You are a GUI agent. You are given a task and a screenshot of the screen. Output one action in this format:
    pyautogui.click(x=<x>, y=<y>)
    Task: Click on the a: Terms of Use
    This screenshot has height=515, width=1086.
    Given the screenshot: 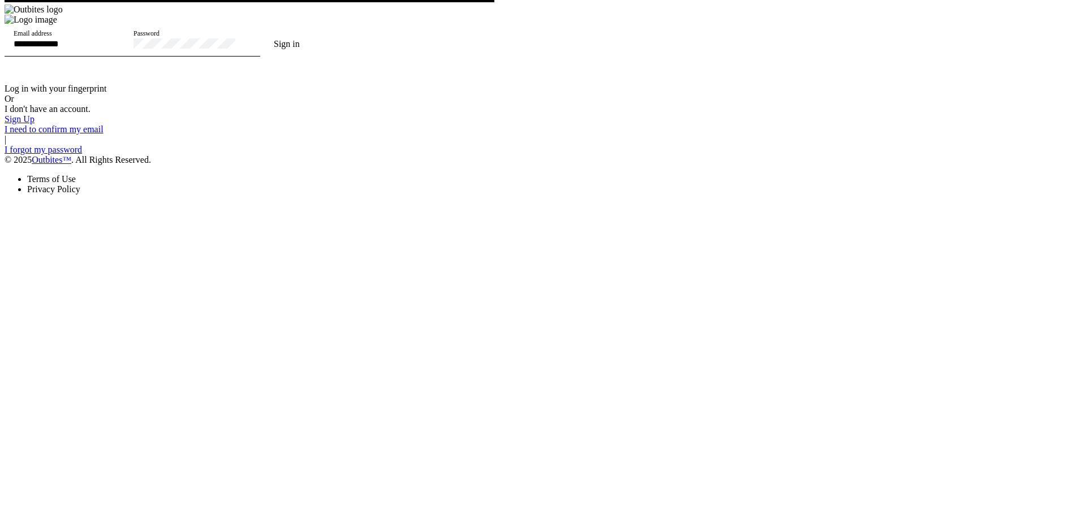 What is the action you would take?
    pyautogui.click(x=51, y=179)
    